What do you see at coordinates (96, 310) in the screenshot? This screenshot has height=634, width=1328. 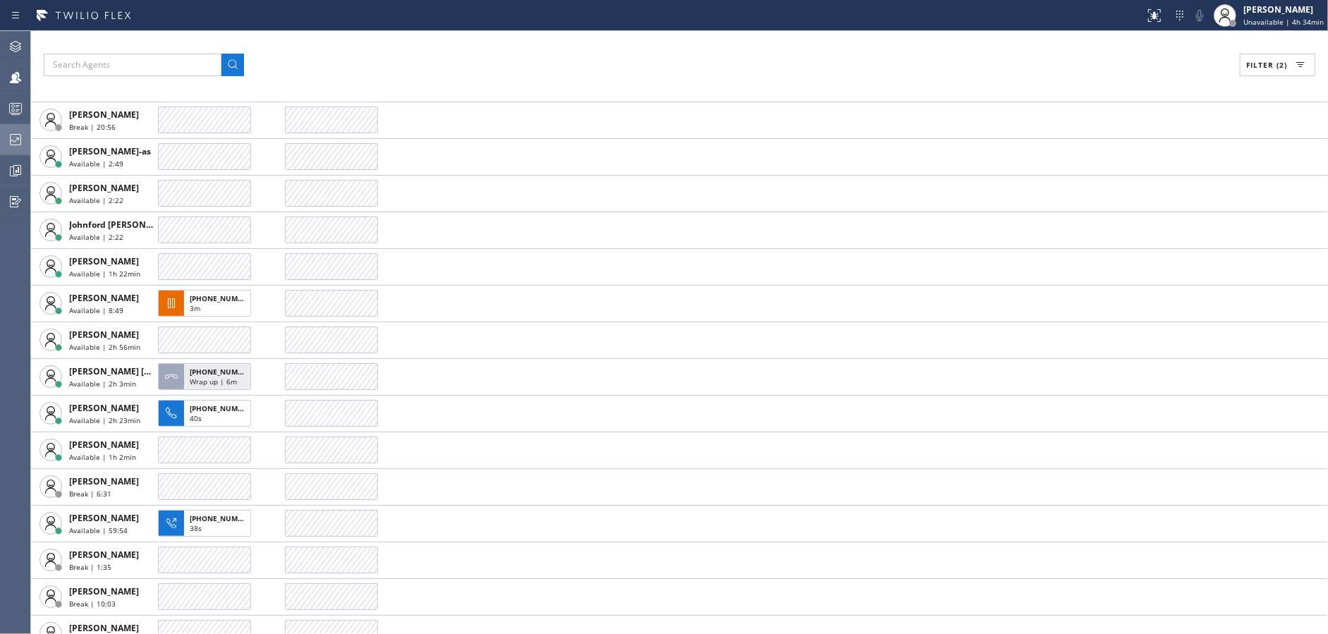 I see `span: Available | 8:49` at bounding box center [96, 310].